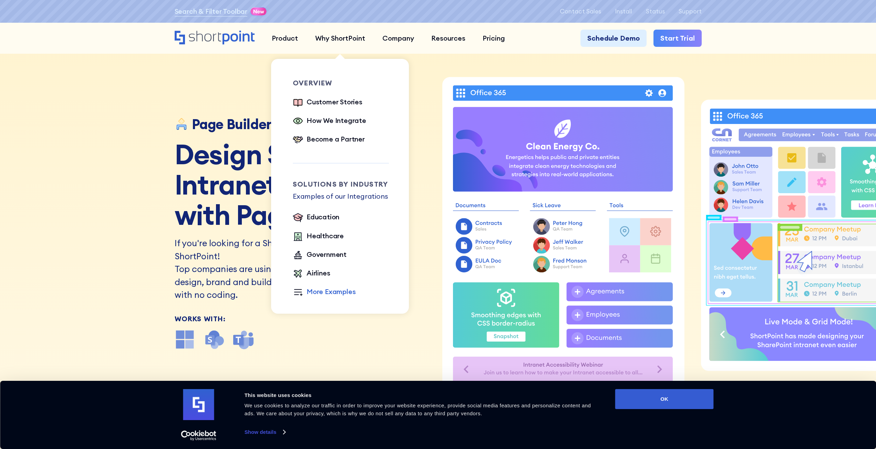 This screenshot has height=449, width=876. Describe the element at coordinates (655, 11) in the screenshot. I see `a: Status` at that location.